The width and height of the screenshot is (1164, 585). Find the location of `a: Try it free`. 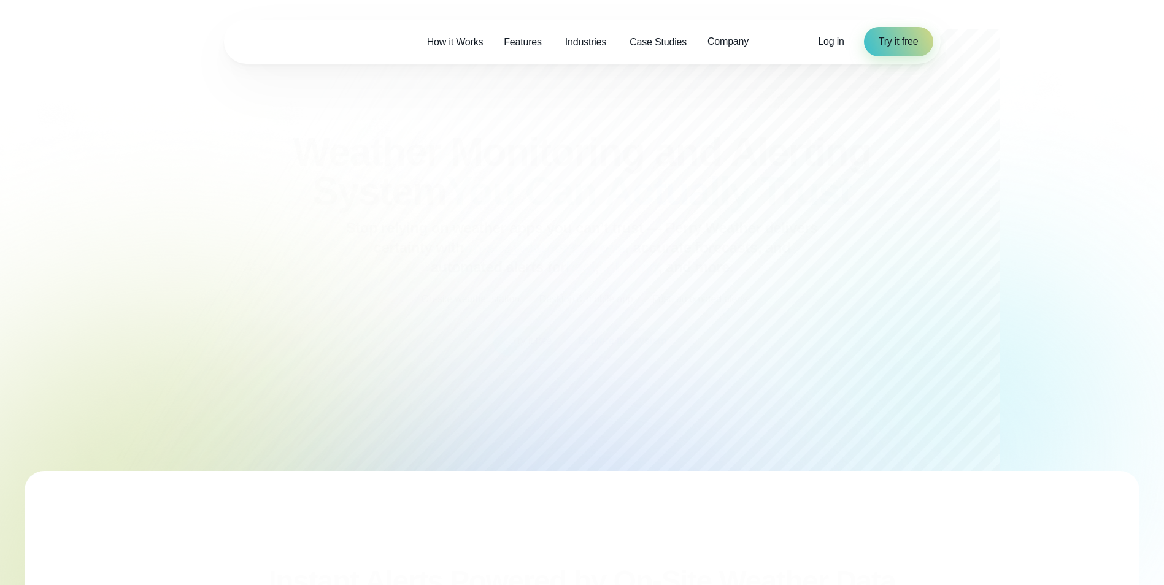

a: Try it free is located at coordinates (898, 42).